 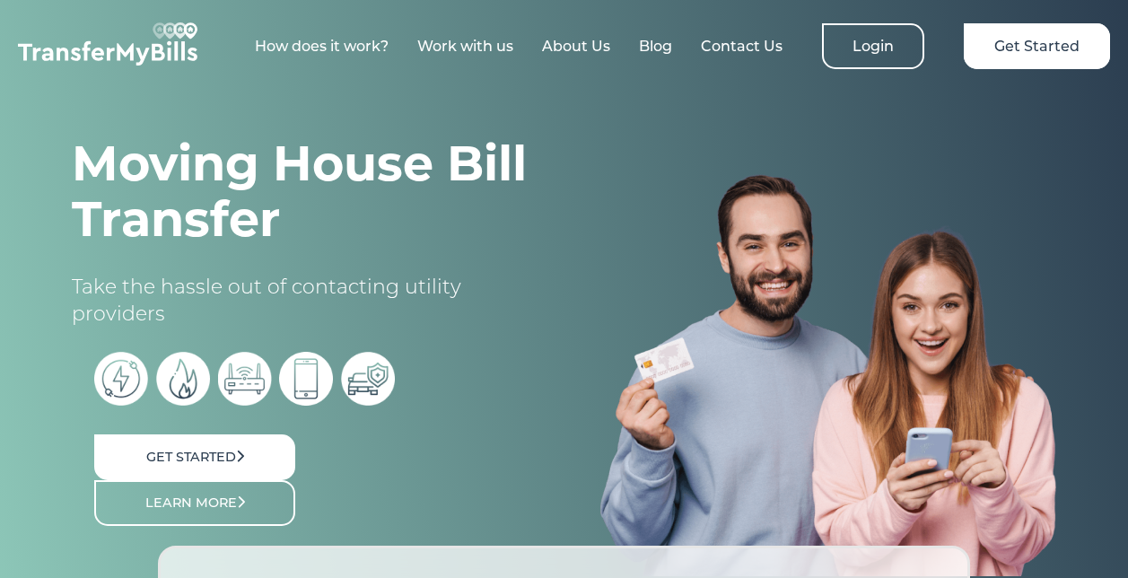 What do you see at coordinates (576, 46) in the screenshot?
I see `a: About Us` at bounding box center [576, 46].